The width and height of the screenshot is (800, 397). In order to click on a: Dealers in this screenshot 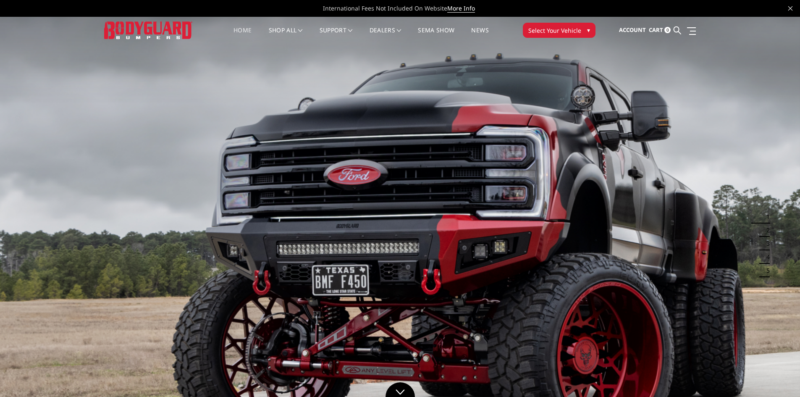, I will do `click(385, 35)`.